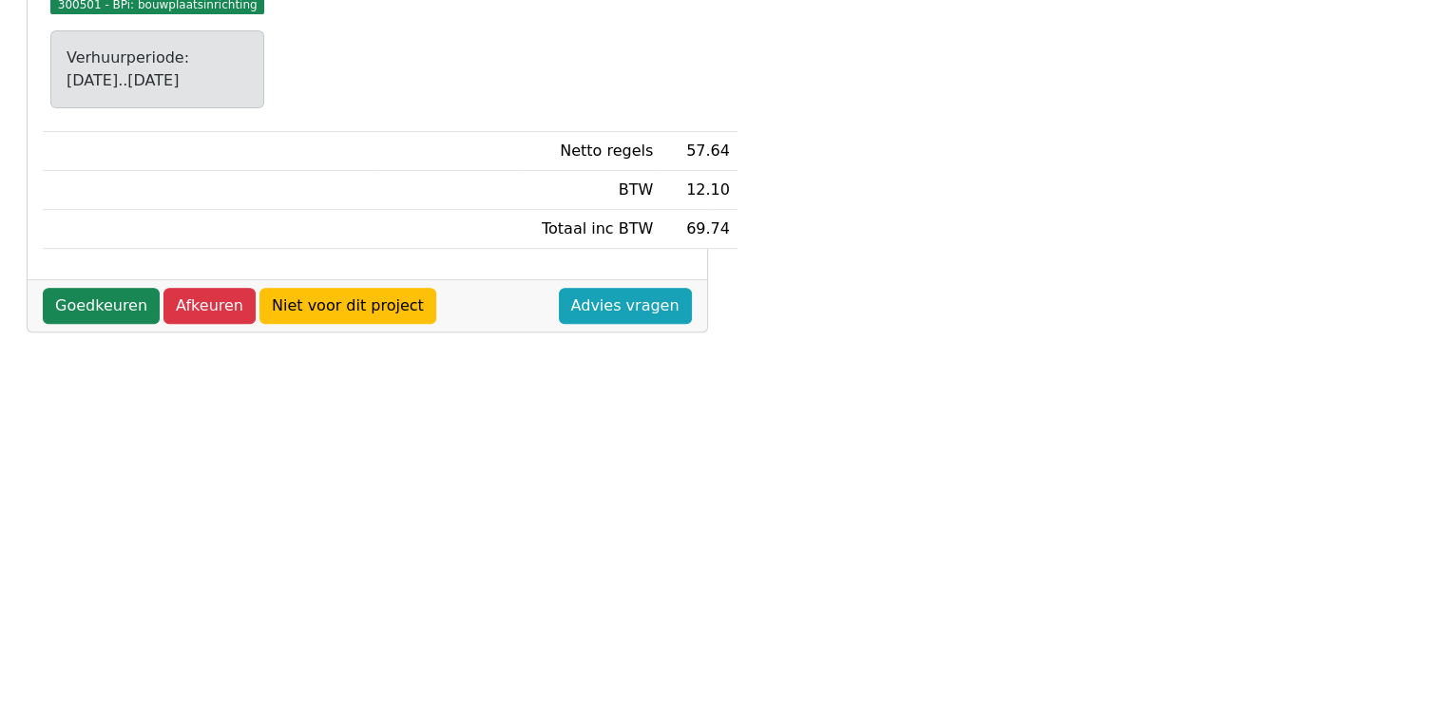  I want to click on td: BTW, so click(590, 190).